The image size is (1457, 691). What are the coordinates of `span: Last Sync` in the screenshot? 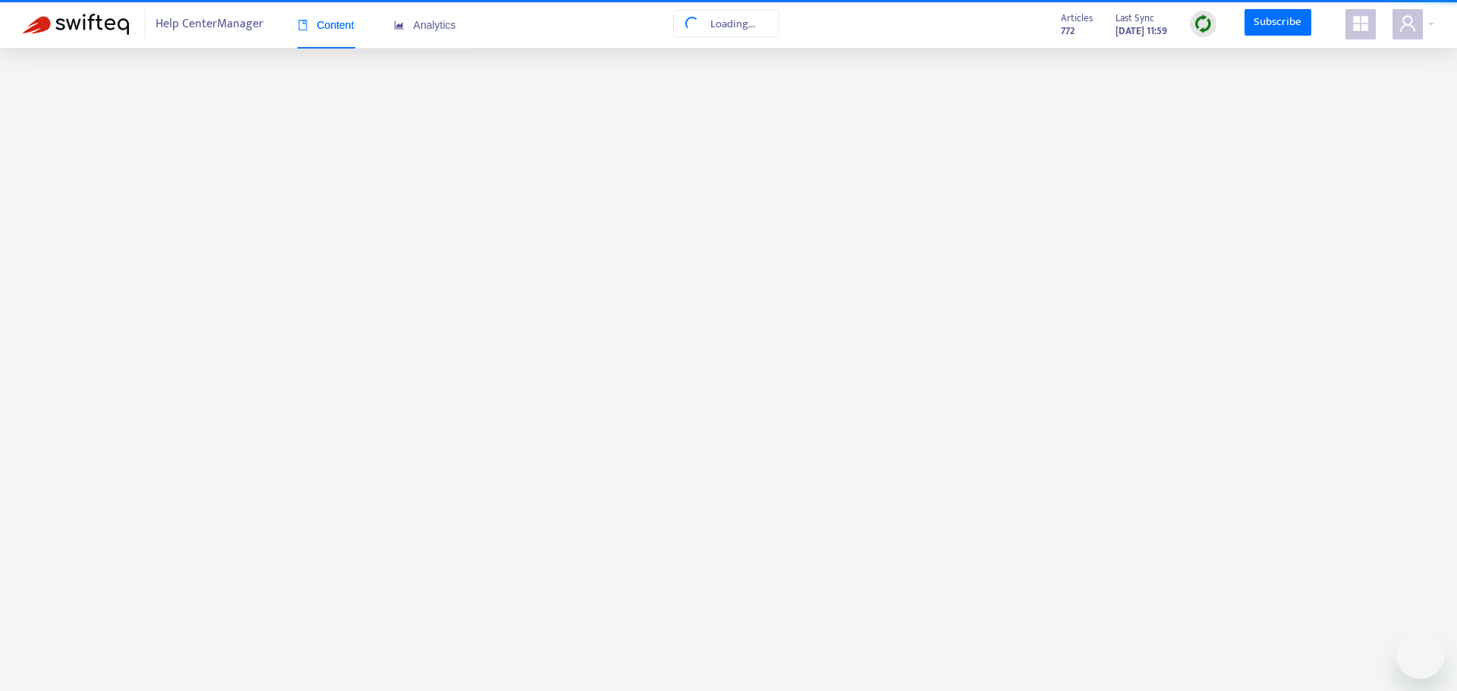 It's located at (1134, 18).